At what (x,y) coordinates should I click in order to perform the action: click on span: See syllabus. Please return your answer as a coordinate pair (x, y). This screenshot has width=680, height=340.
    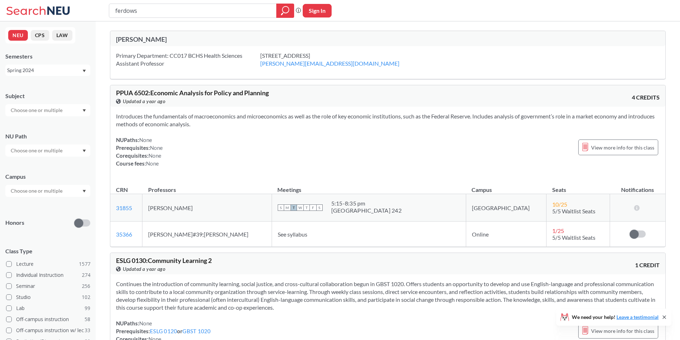
    Looking at the image, I should click on (292, 234).